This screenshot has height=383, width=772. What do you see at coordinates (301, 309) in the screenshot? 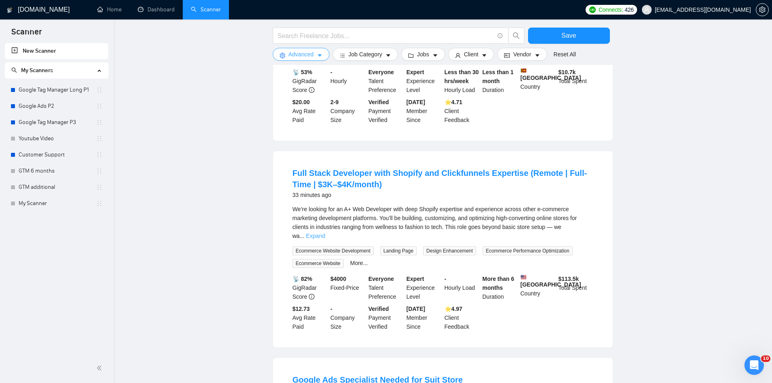
I see `b: $12.73` at bounding box center [301, 309].